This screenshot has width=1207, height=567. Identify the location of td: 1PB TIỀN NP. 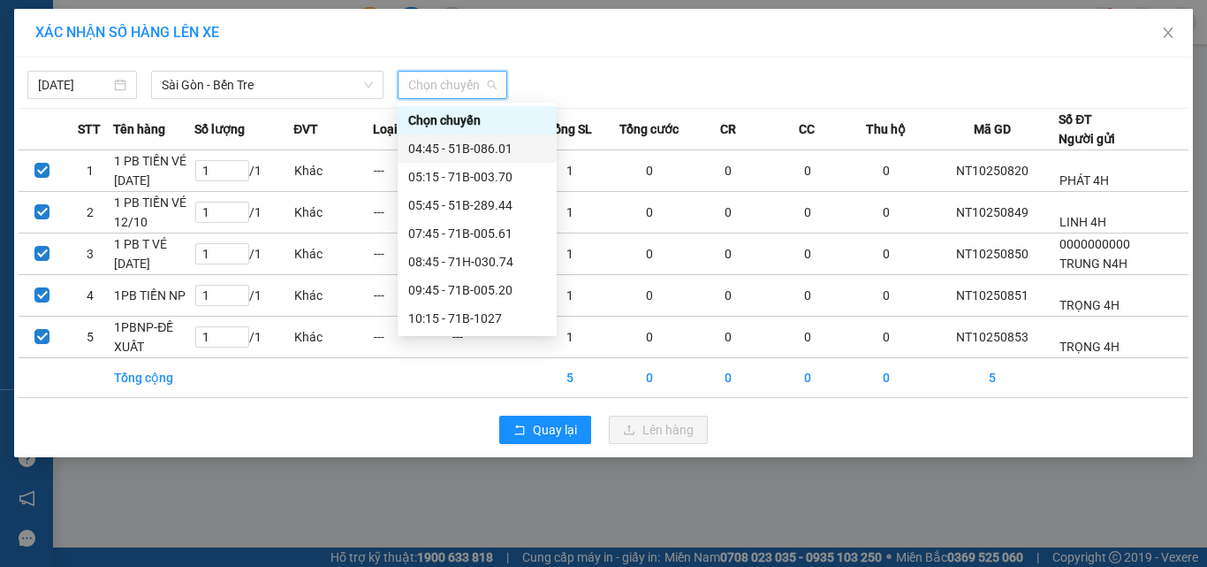
(153, 295).